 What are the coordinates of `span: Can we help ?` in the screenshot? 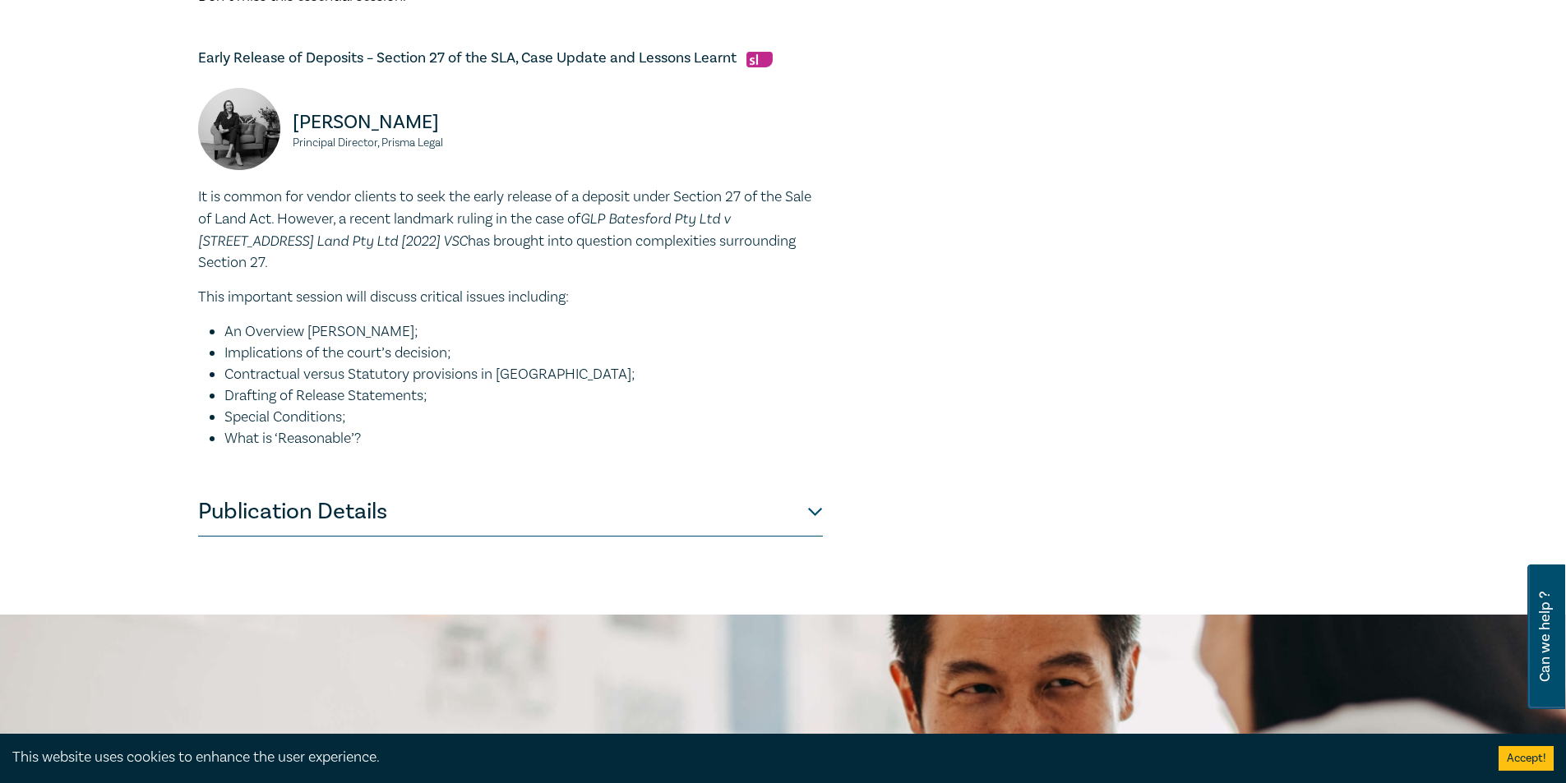 It's located at (1544, 637).